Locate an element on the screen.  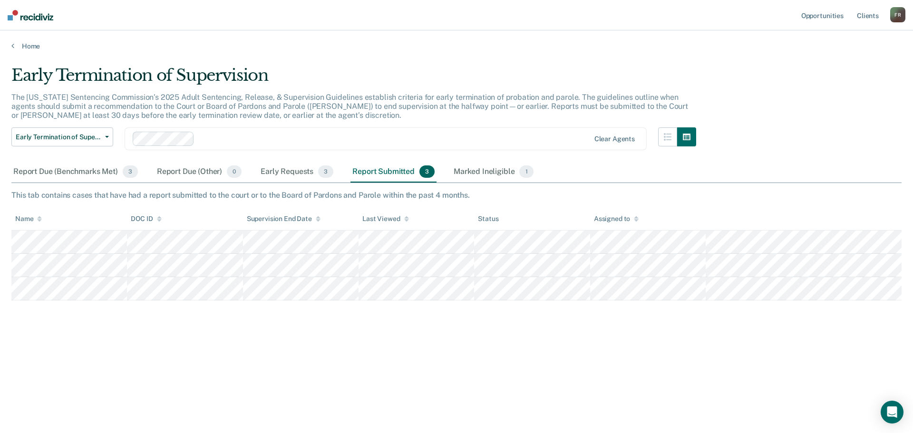
a: Home is located at coordinates (457, 46).